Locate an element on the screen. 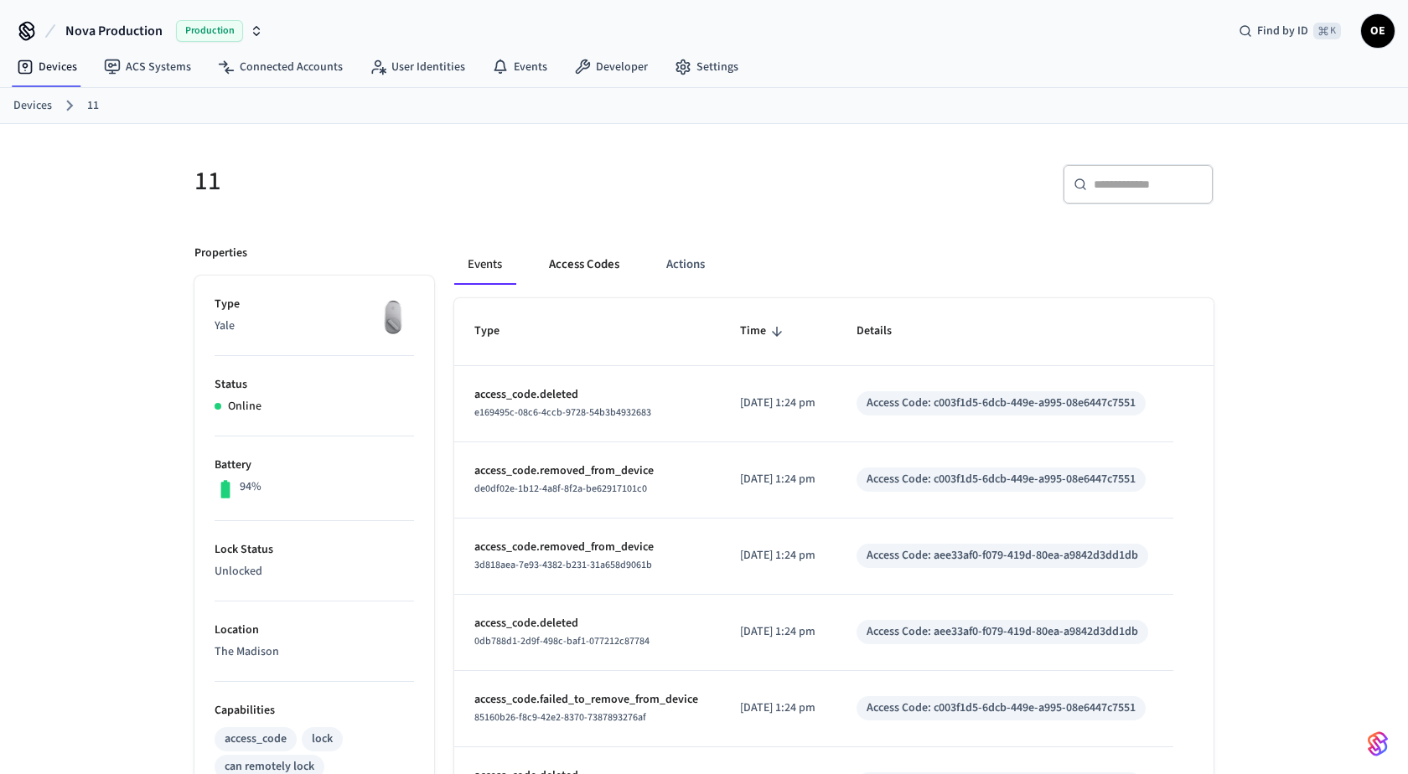 Image resolution: width=1408 pixels, height=774 pixels. p: Battery is located at coordinates (314, 465).